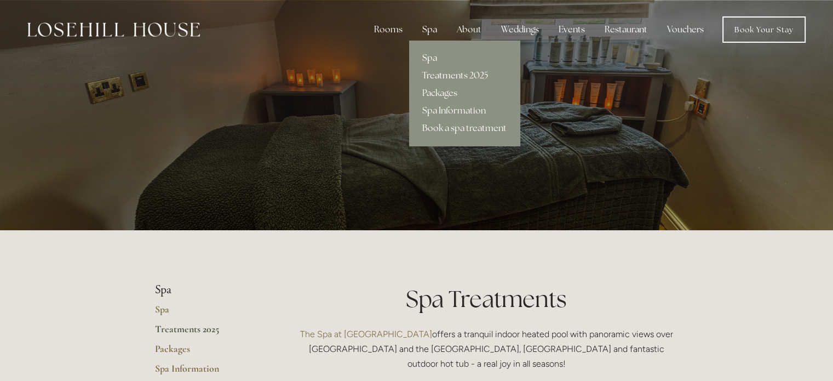  What do you see at coordinates (207, 290) in the screenshot?
I see `li: Spa` at bounding box center [207, 290].